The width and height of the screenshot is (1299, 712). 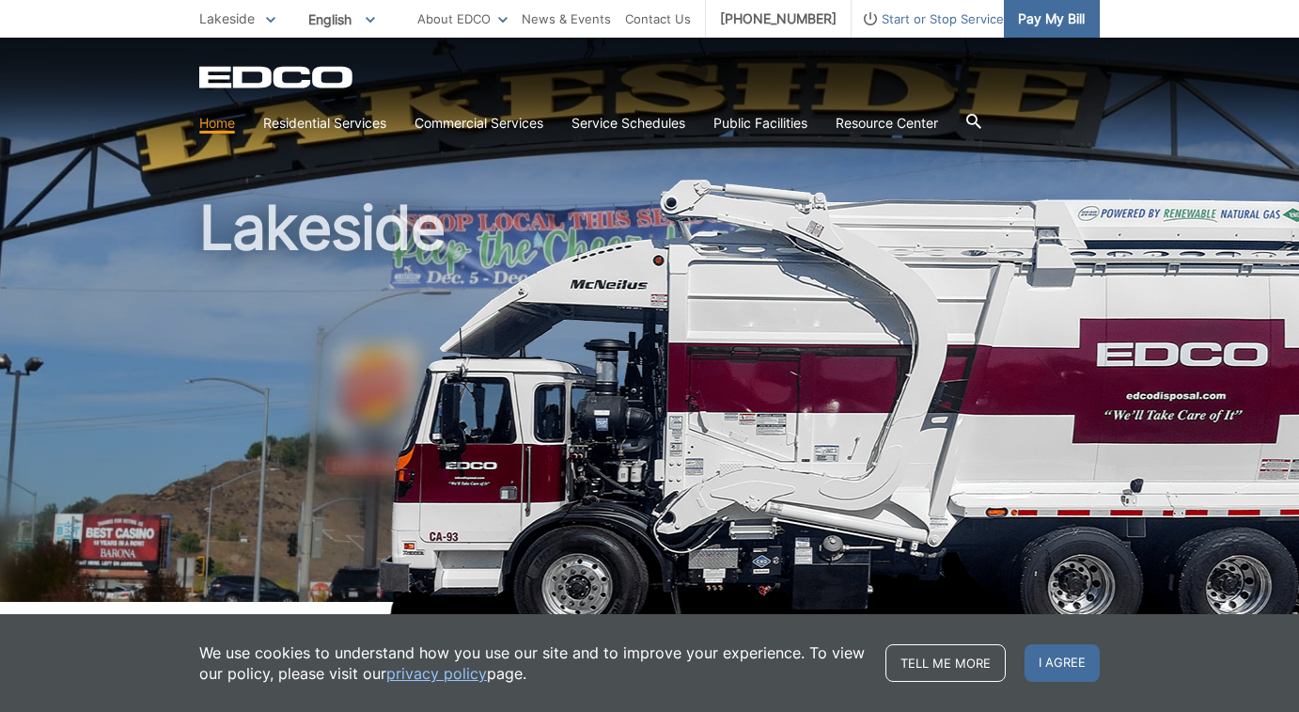 I want to click on a: Service Schedules, so click(x=628, y=123).